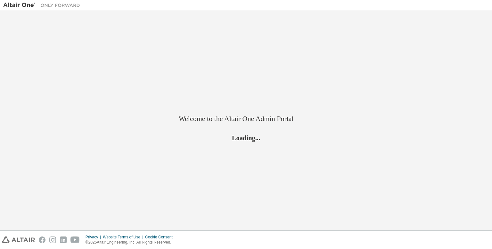  What do you see at coordinates (131, 242) in the screenshot?
I see `p: © 2025 Altair Engineering, Inc. All Rights Reserved.` at bounding box center [131, 242].